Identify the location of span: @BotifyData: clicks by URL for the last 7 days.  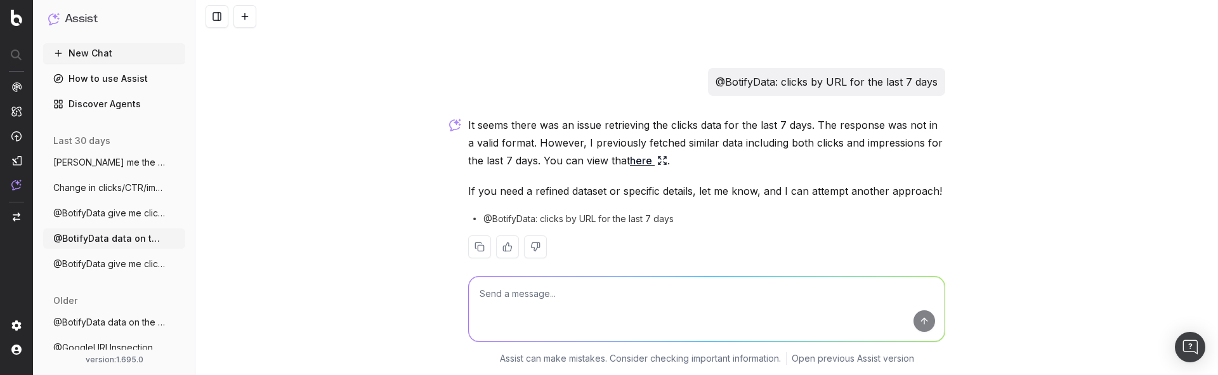
(579, 219).